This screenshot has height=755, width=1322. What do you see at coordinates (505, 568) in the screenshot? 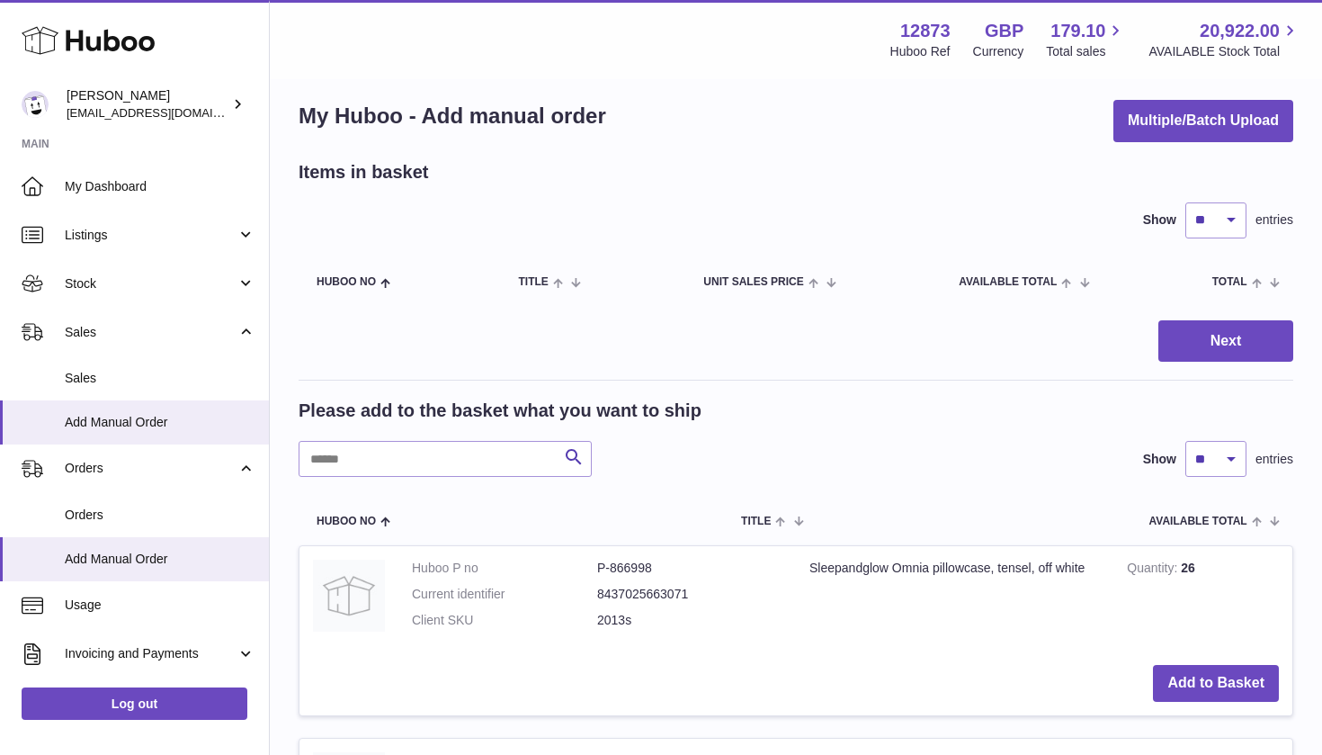
I see `dt: Huboo P no` at bounding box center [505, 568].